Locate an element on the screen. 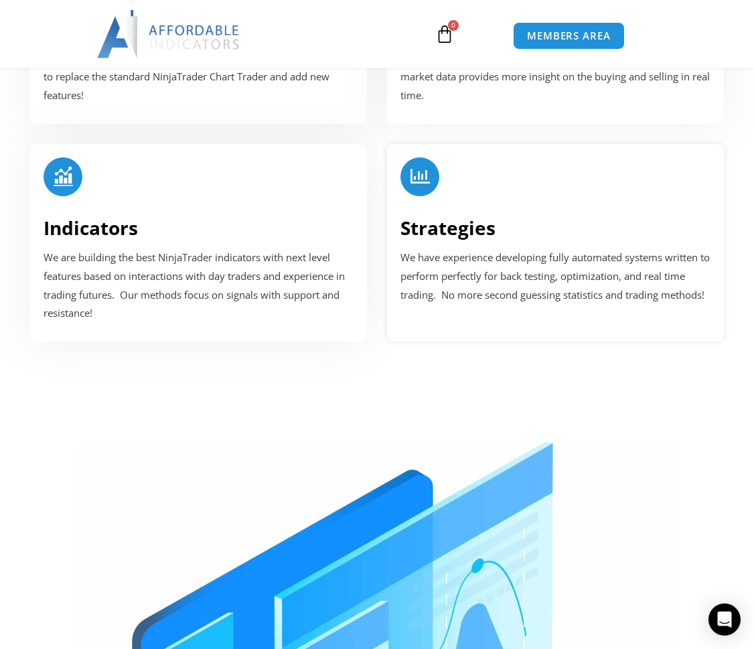 Image resolution: width=754 pixels, height=649 pixels. a: Indicators is located at coordinates (90, 228).